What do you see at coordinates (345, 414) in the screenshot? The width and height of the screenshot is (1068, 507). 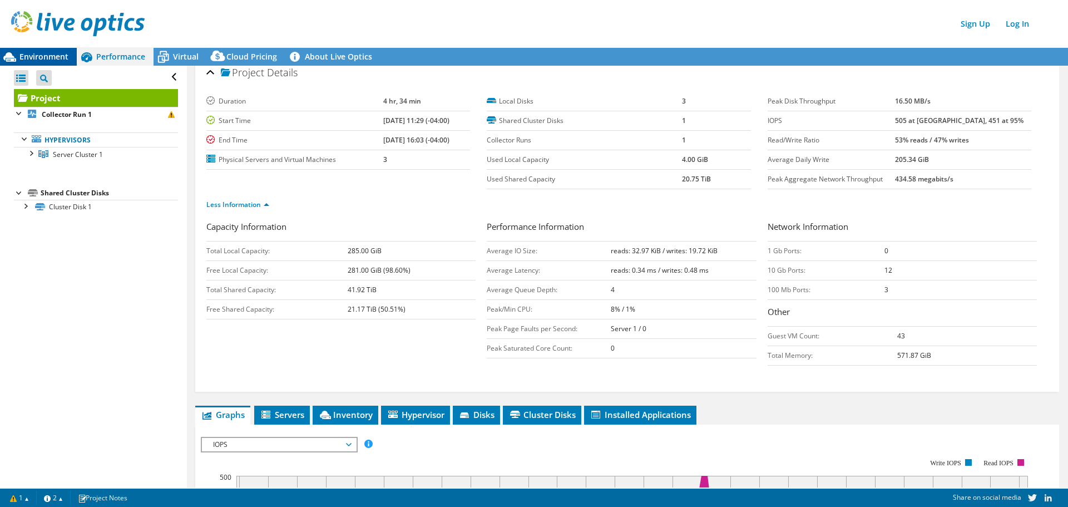 I see `span: Inventory` at bounding box center [345, 414].